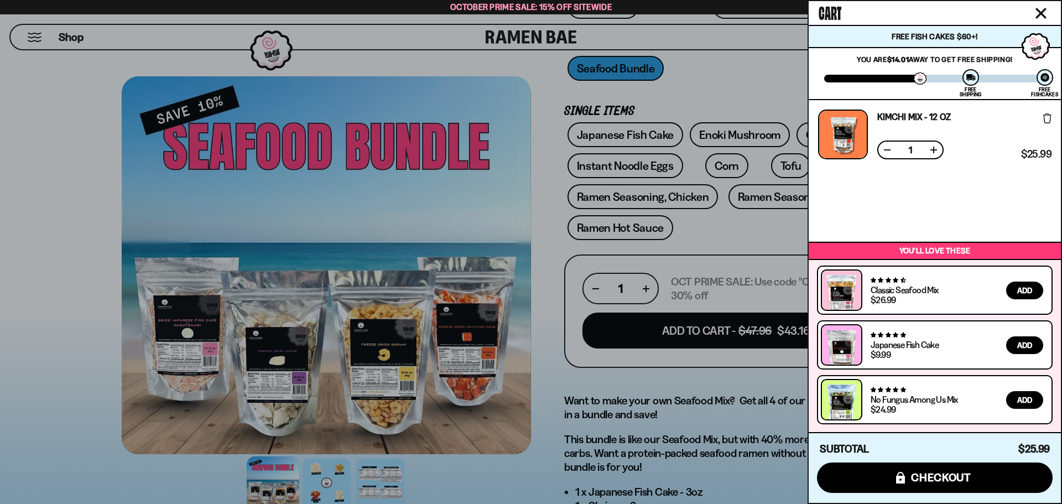  What do you see at coordinates (888, 389) in the screenshot?
I see `span: 4.82 stars` at bounding box center [888, 389].